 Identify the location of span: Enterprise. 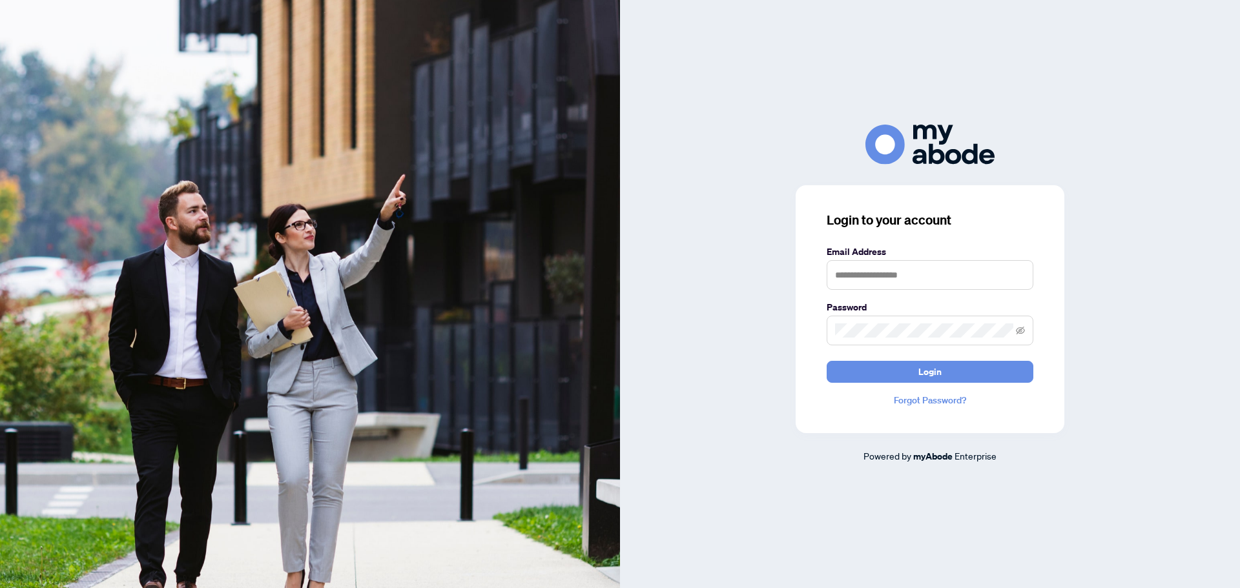
(975, 456).